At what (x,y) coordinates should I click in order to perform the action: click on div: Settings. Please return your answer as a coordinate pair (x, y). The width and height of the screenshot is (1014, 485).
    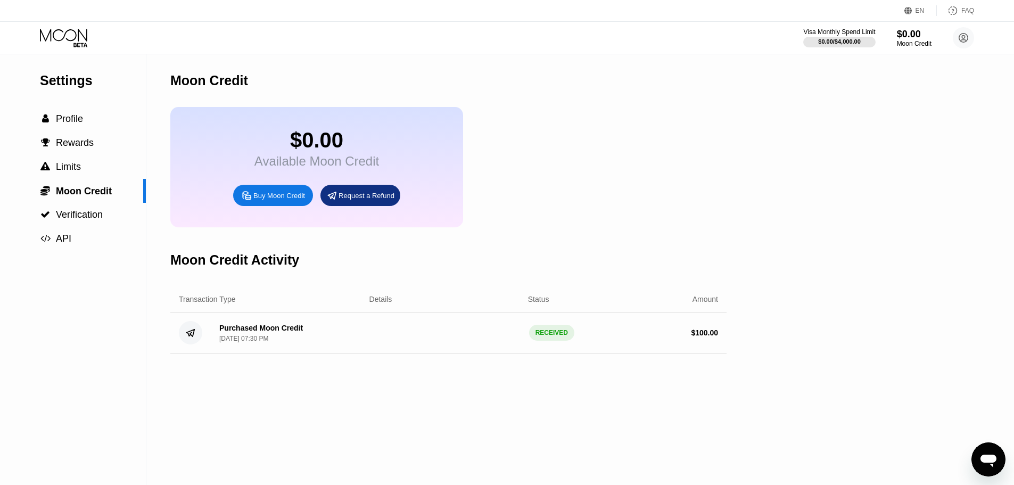
    Looking at the image, I should click on (93, 80).